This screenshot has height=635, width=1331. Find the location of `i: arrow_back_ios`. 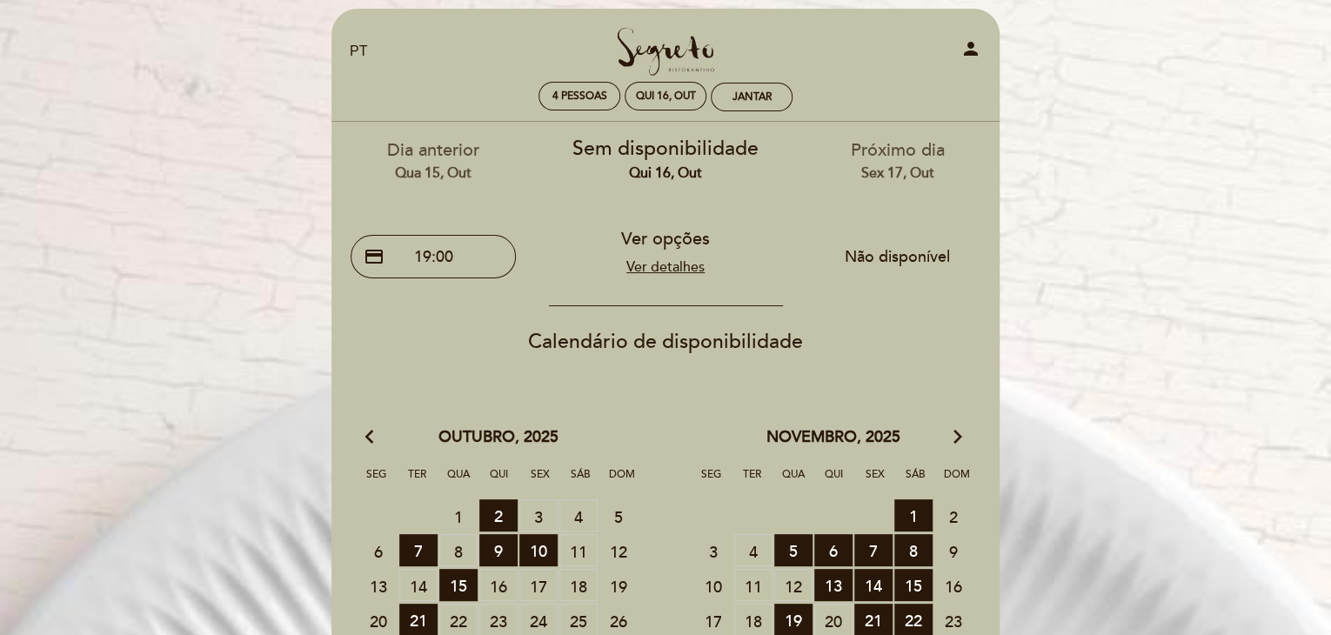

i: arrow_back_ios is located at coordinates (373, 437).